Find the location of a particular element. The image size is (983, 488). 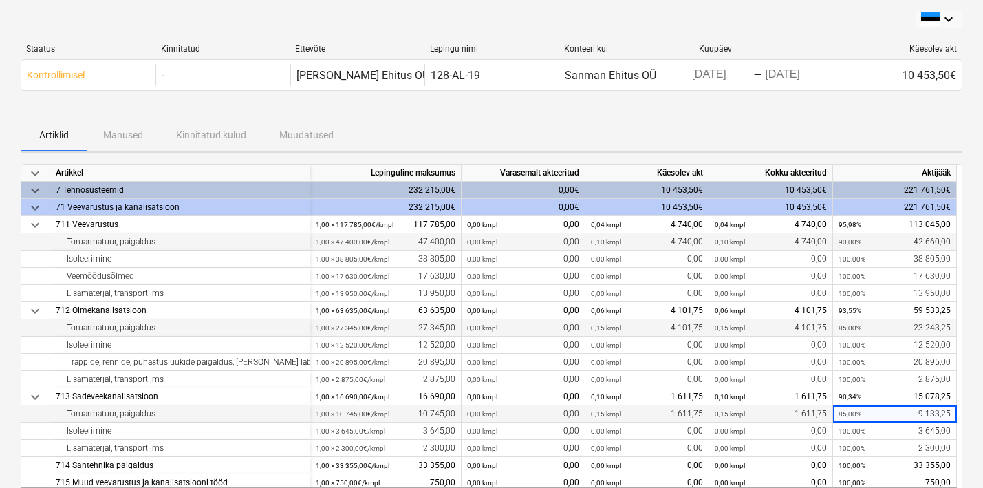

div: Varasemalt akteeritud is located at coordinates (524, 173).